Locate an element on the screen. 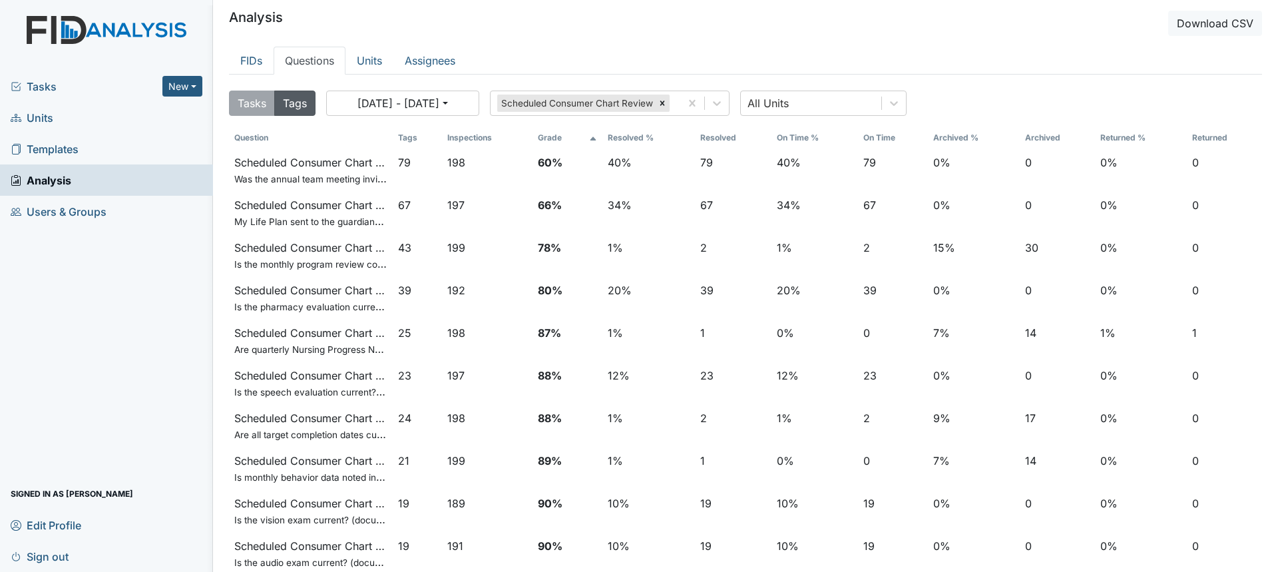  span: Units is located at coordinates (32, 117).